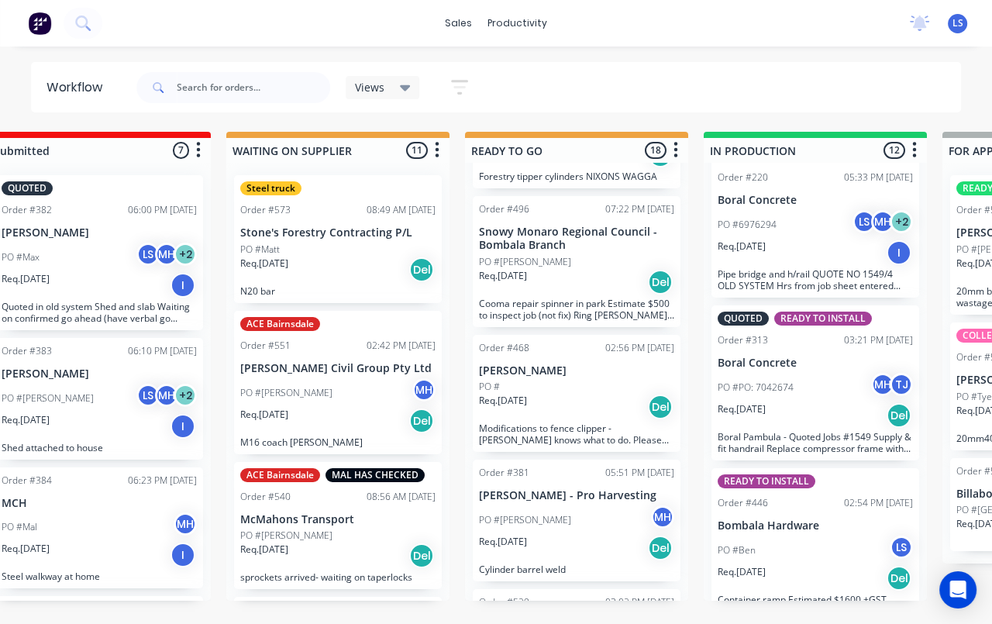 The image size is (992, 624). Describe the element at coordinates (338, 577) in the screenshot. I see `p: sprockets arrived- waiting on taperlocks` at that location.